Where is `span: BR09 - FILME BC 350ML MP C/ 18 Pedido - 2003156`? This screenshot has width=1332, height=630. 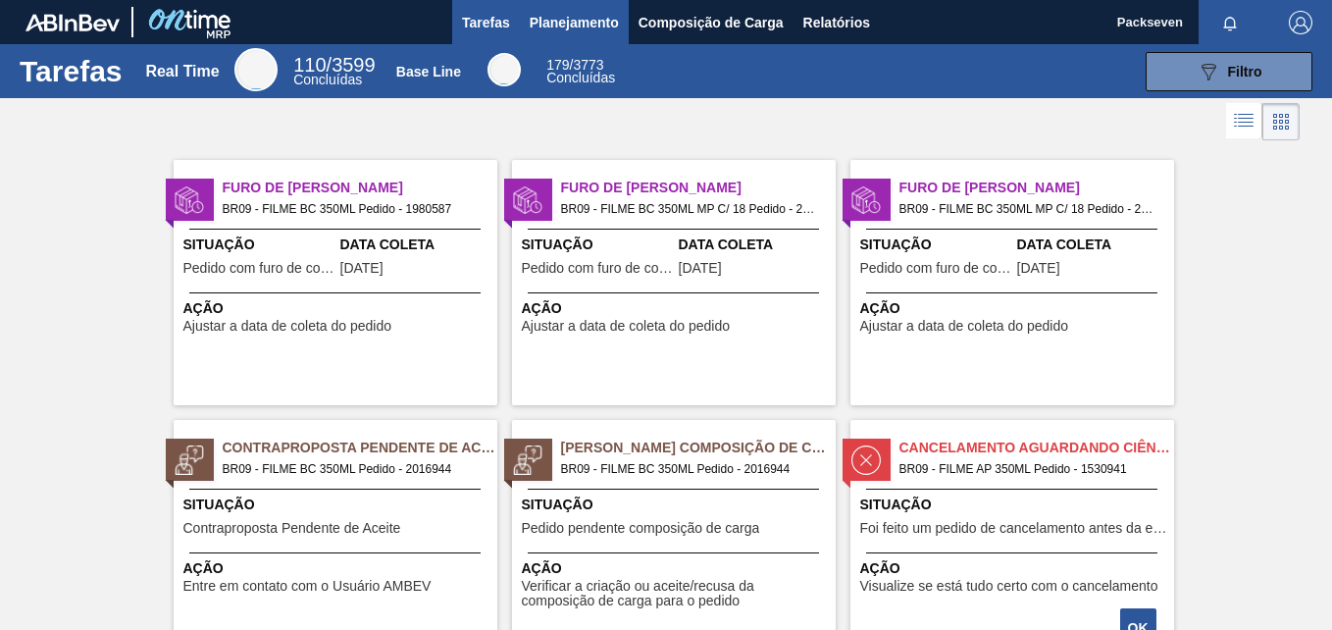 span: BR09 - FILME BC 350ML MP C/ 18 Pedido - 2003156 is located at coordinates (691, 209).